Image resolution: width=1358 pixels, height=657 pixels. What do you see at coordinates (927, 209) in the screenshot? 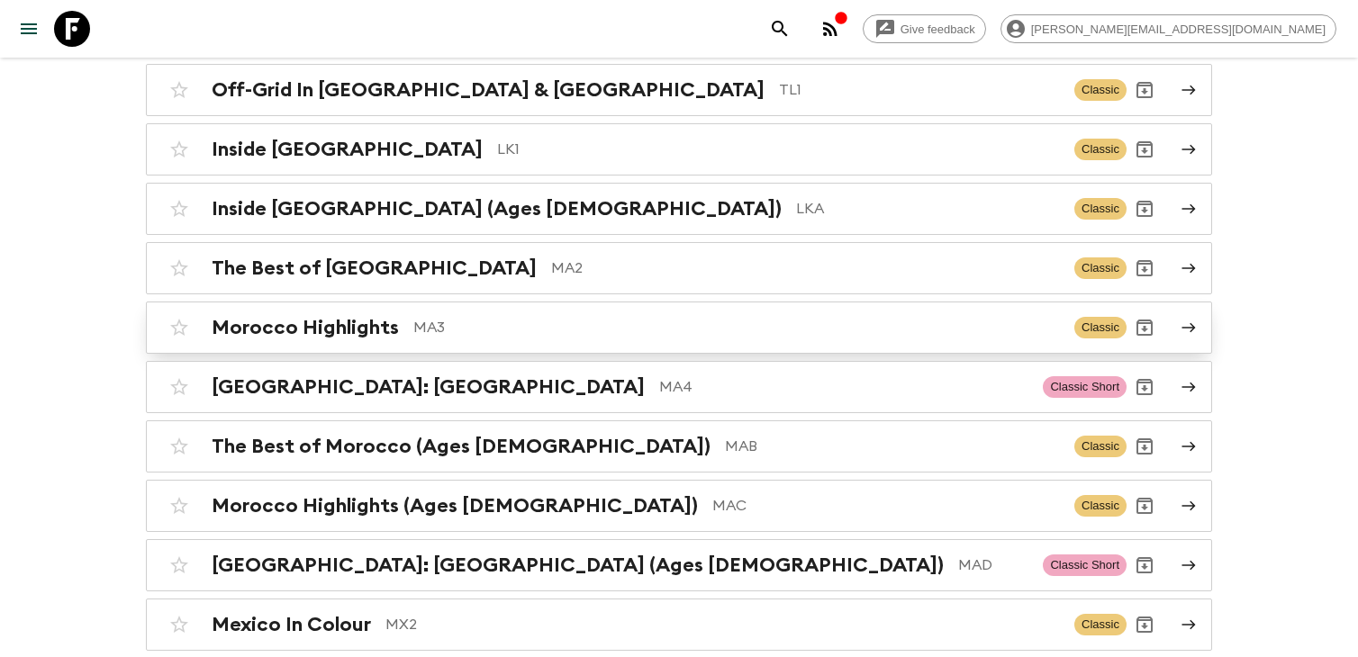
I see `p: LKA` at bounding box center [927, 209].